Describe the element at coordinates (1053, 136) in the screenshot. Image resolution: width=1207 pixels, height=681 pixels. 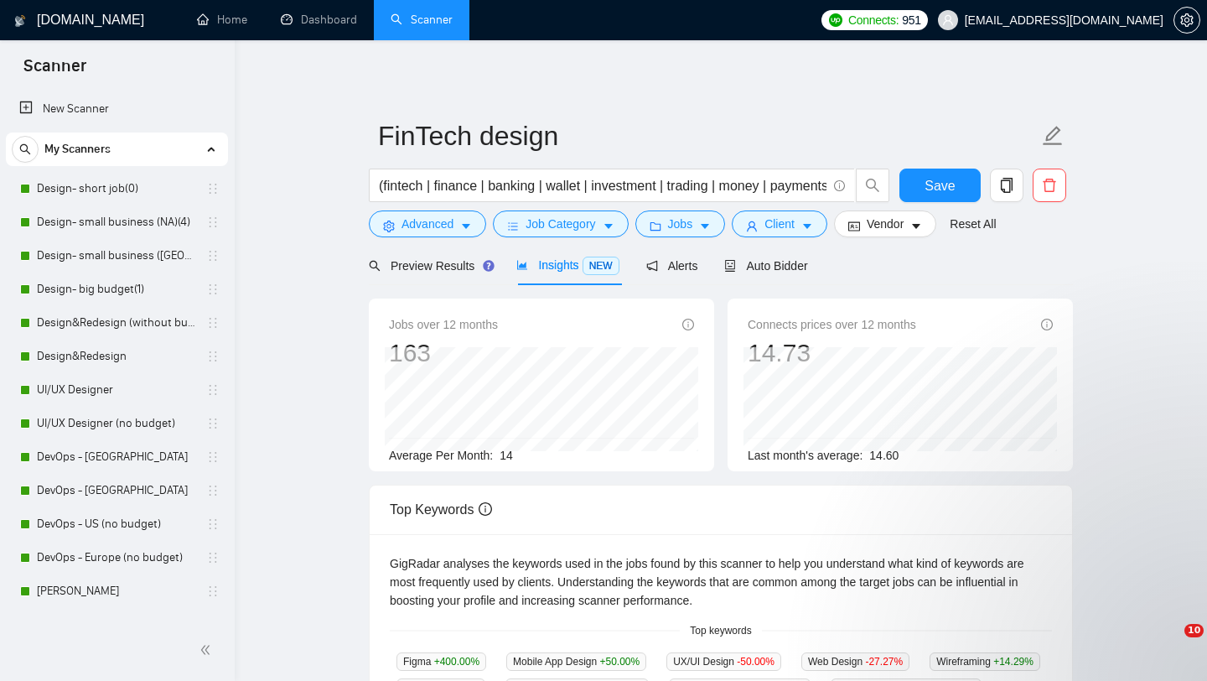
I see `span: edit` at that location.